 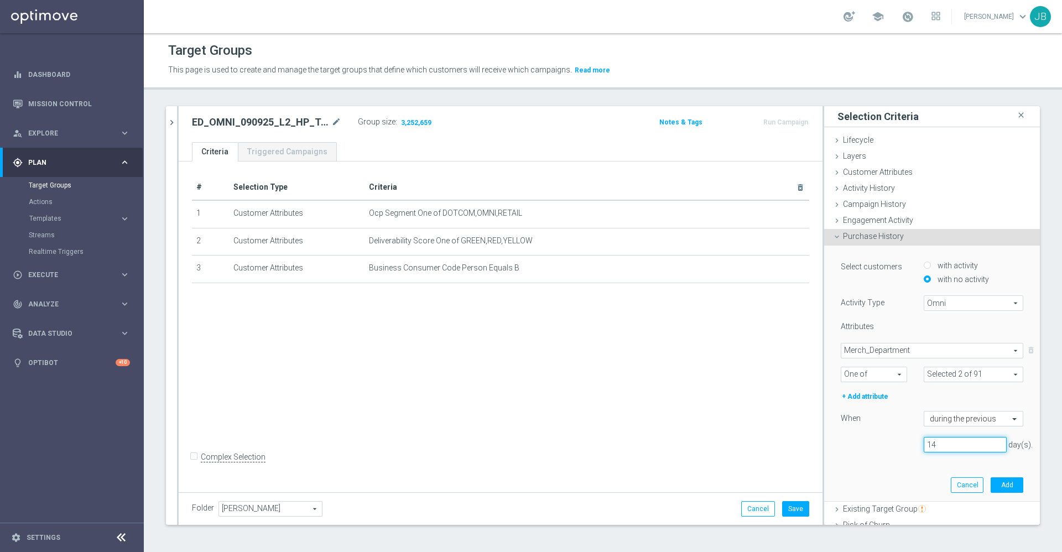 What do you see at coordinates (592, 70) in the screenshot?
I see `button: Read more` at bounding box center [592, 70].